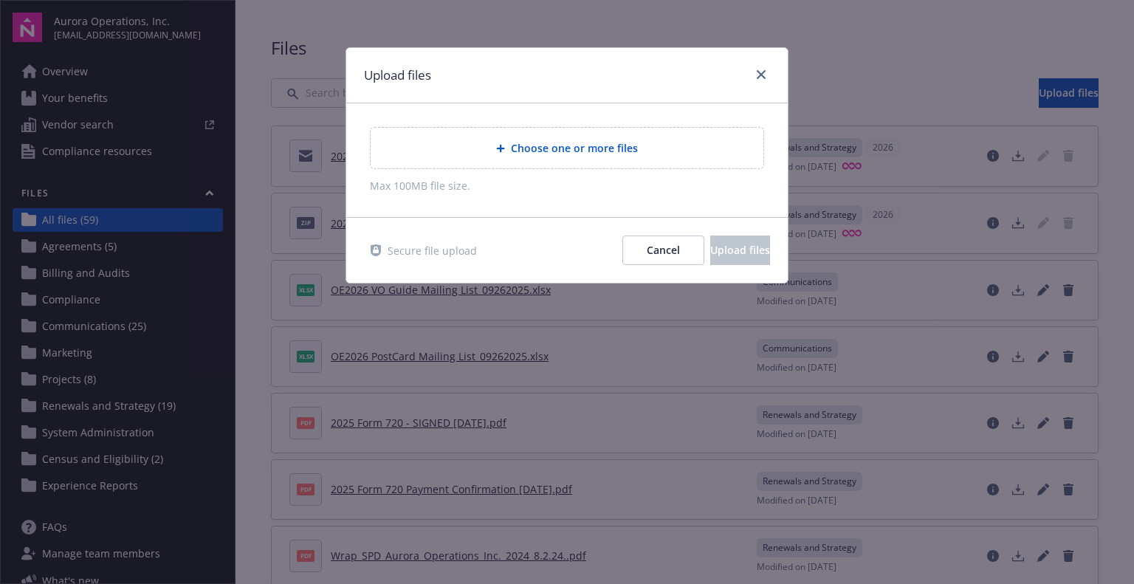 The height and width of the screenshot is (584, 1134). I want to click on span: Upload files, so click(739, 249).